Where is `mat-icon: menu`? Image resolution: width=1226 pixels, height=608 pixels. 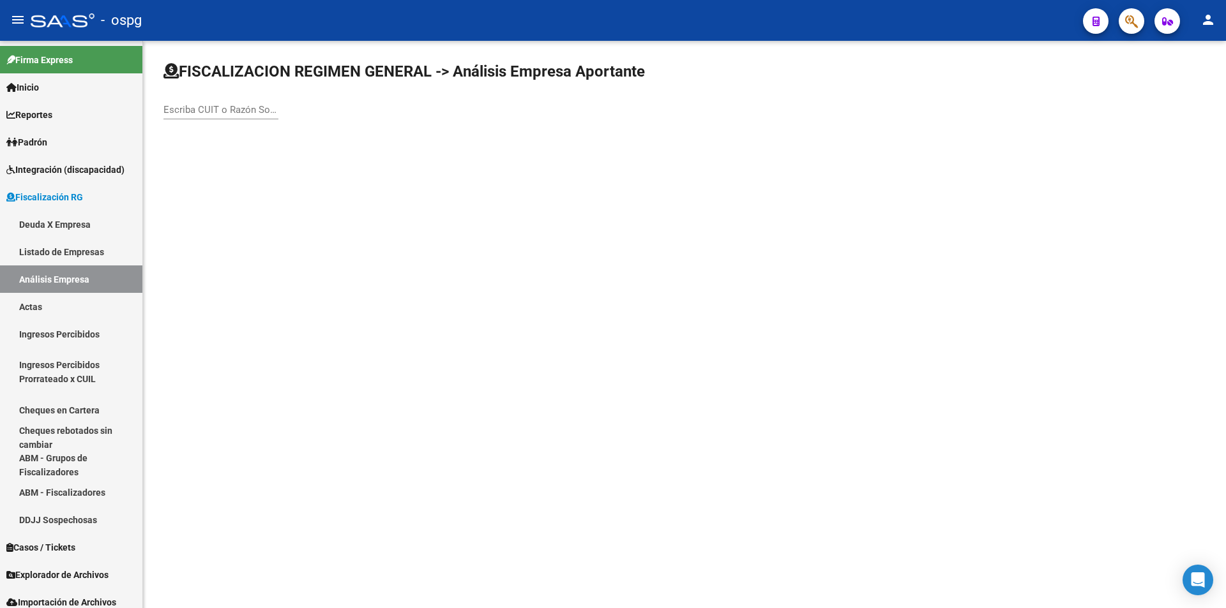
mat-icon: menu is located at coordinates (18, 20).